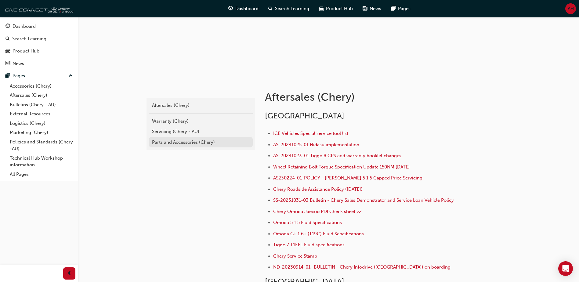 Image resolution: width=579 pixels, height=282 pixels. What do you see at coordinates (363, 200) in the screenshot?
I see `a: SS-20231031-03 Bulletin - Chery Sales Demonstrator and Service Loan Vehicle Policy` at bounding box center [363, 200].